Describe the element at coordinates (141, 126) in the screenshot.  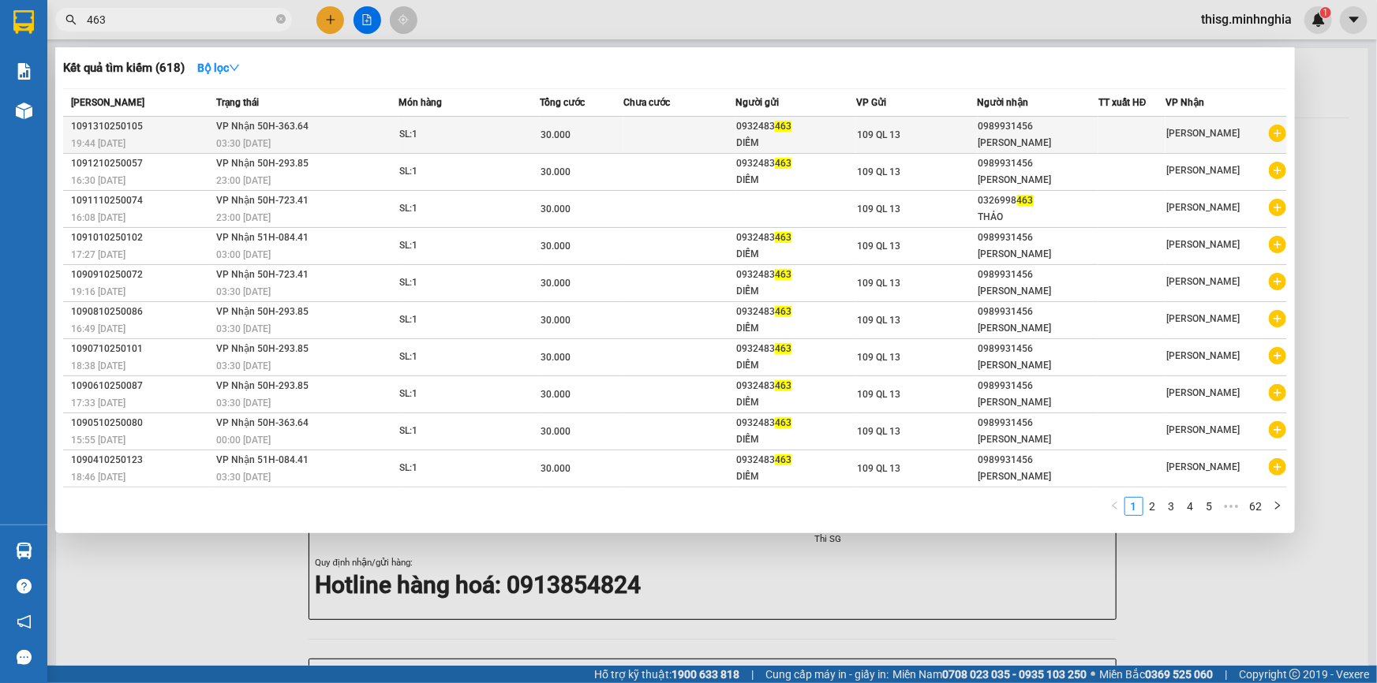
I see `div: 1091310250105` at that location.